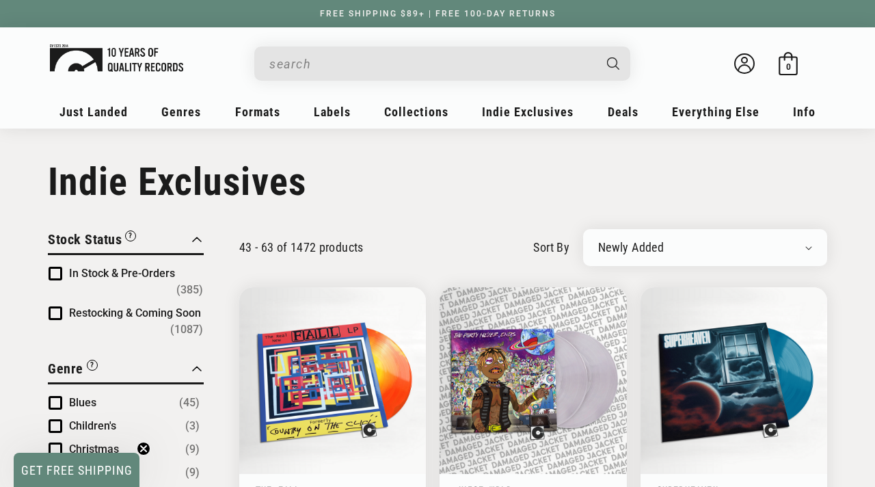 Image resolution: width=875 pixels, height=487 pixels. What do you see at coordinates (301, 247) in the screenshot?
I see `p: 43 - 63 of 1472 products` at bounding box center [301, 247].